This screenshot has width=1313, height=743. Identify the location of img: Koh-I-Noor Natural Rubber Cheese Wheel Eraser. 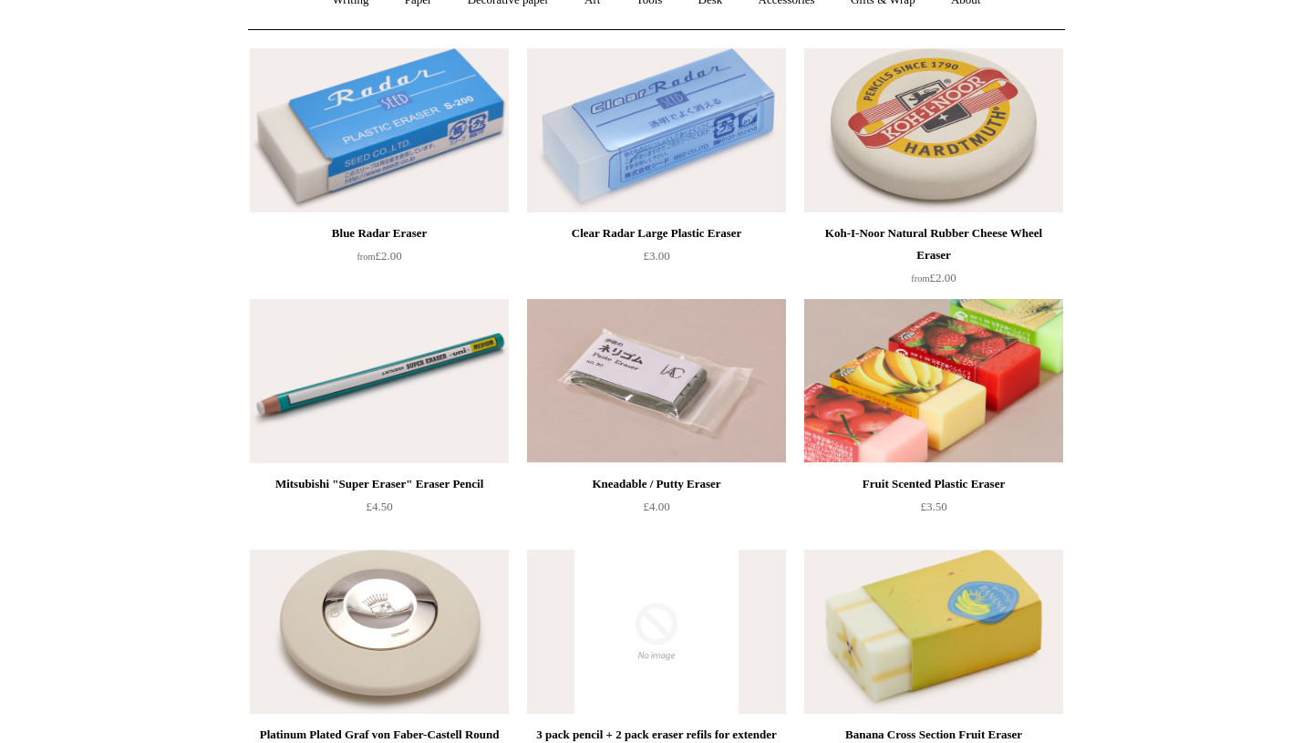
(934, 130).